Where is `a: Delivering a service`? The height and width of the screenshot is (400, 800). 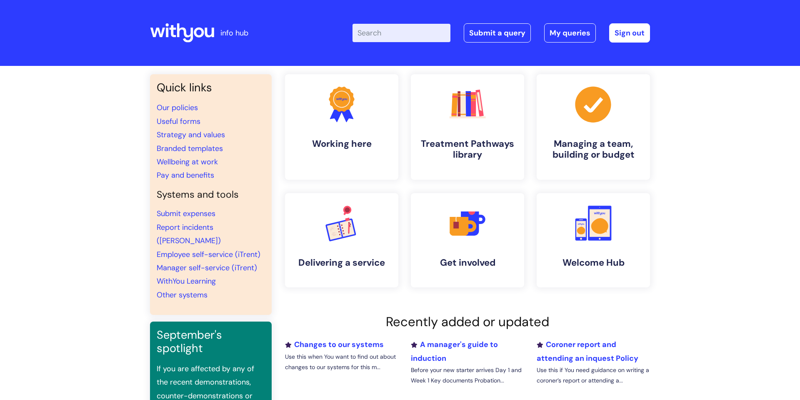 a: Delivering a service is located at coordinates (342, 240).